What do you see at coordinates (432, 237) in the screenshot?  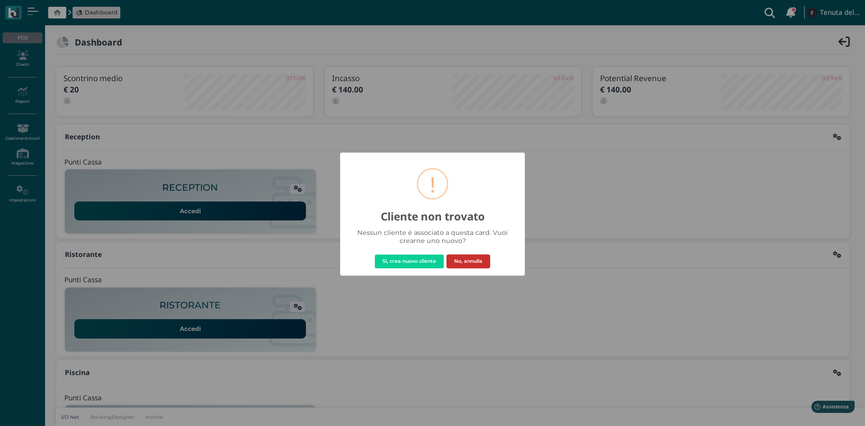 I see `div: Nessun cliente è associato a questa card. Vuoi crearne uno nuovo?` at bounding box center [432, 237].